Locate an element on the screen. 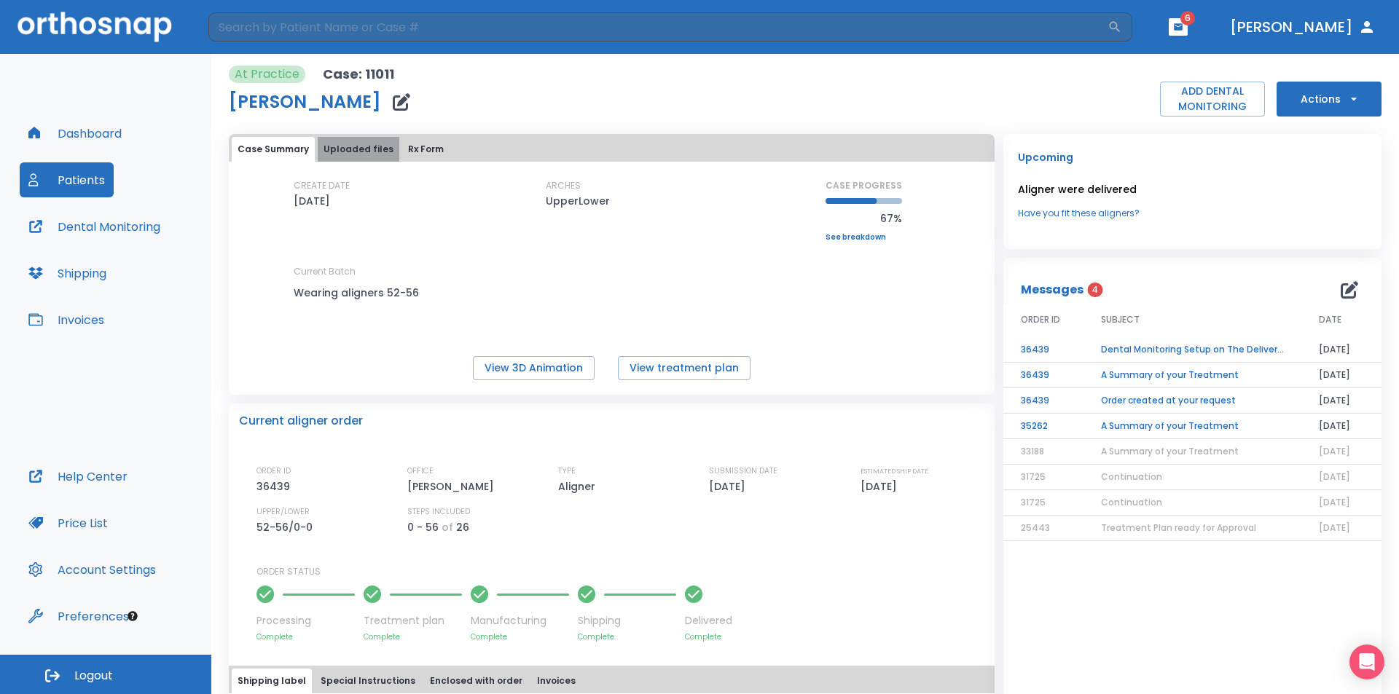 The height and width of the screenshot is (694, 1399). p: CASE PROGRESS is located at coordinates (863, 186).